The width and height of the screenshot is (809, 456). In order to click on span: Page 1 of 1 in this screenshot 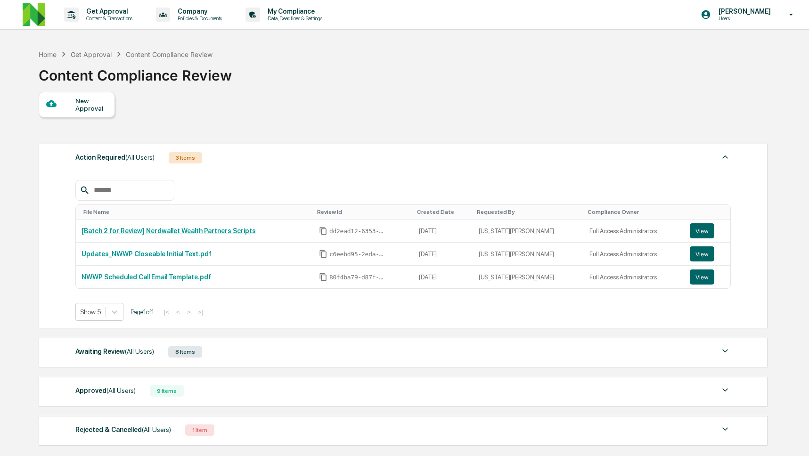, I will do `click(142, 312)`.